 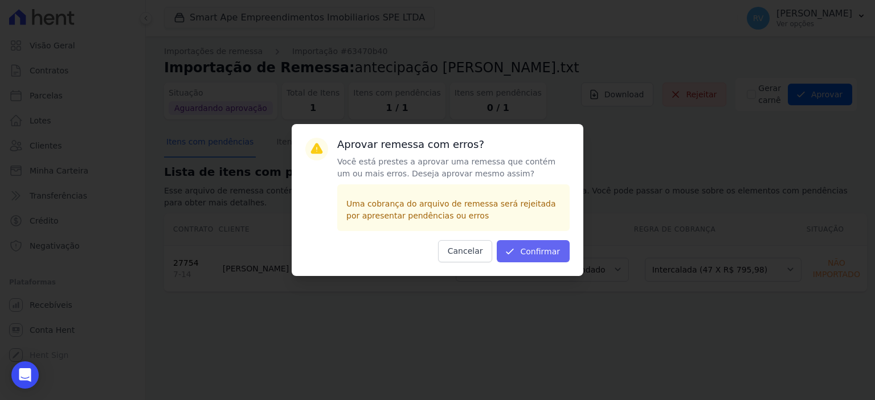 What do you see at coordinates (465, 251) in the screenshot?
I see `button: Cancelar` at bounding box center [465, 251].